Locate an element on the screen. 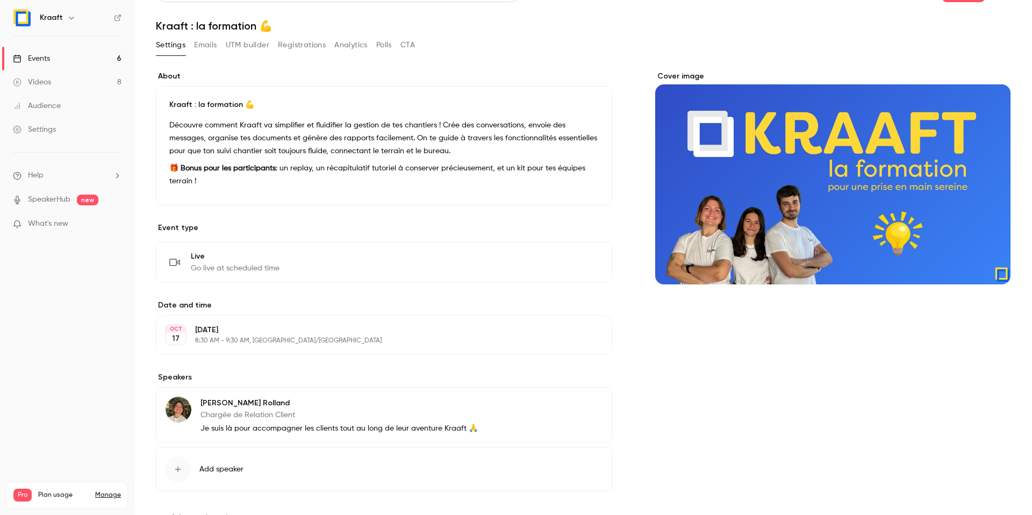 The image size is (1032, 515). div: OCT is located at coordinates (176, 329).